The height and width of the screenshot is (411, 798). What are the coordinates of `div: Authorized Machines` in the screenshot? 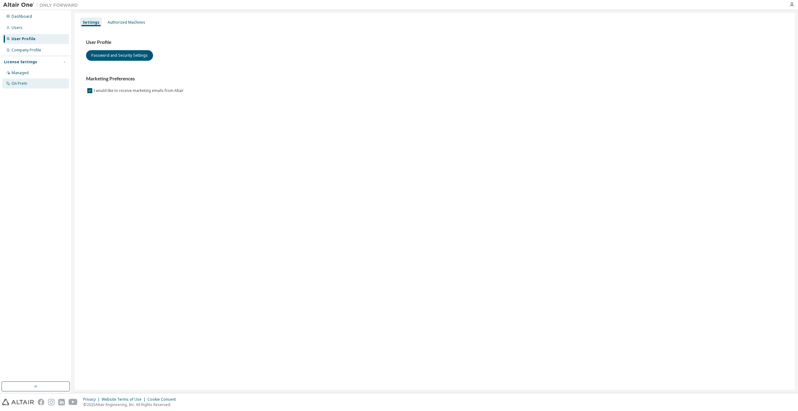 It's located at (126, 22).